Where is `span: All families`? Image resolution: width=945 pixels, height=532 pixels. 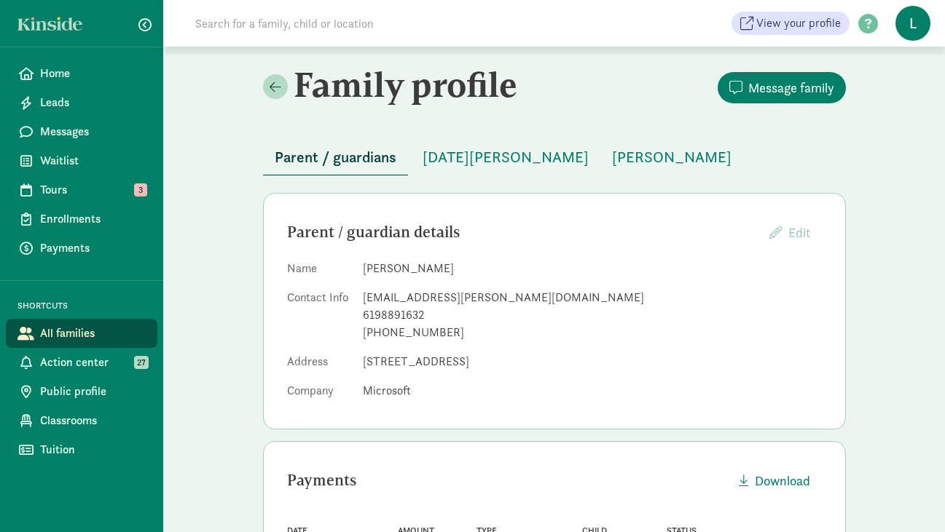 span: All families is located at coordinates (92, 334).